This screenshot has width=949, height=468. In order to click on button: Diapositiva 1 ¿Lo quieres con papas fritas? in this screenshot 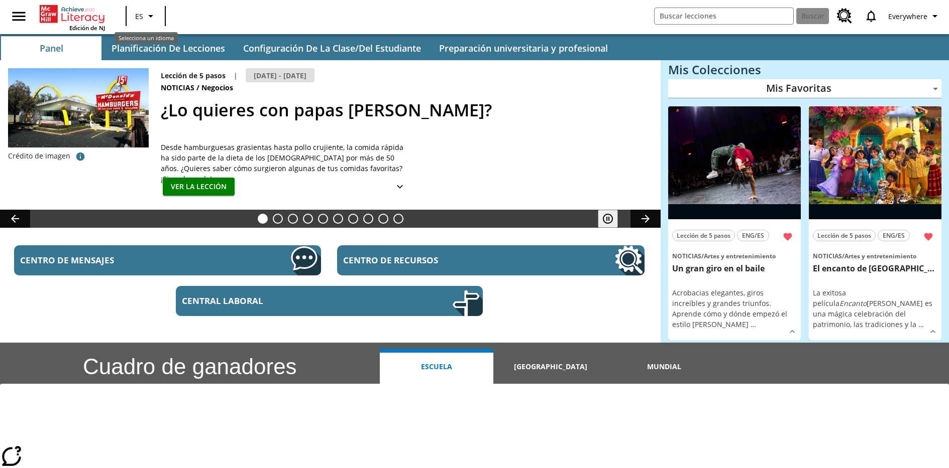, I will do `click(263, 219)`.